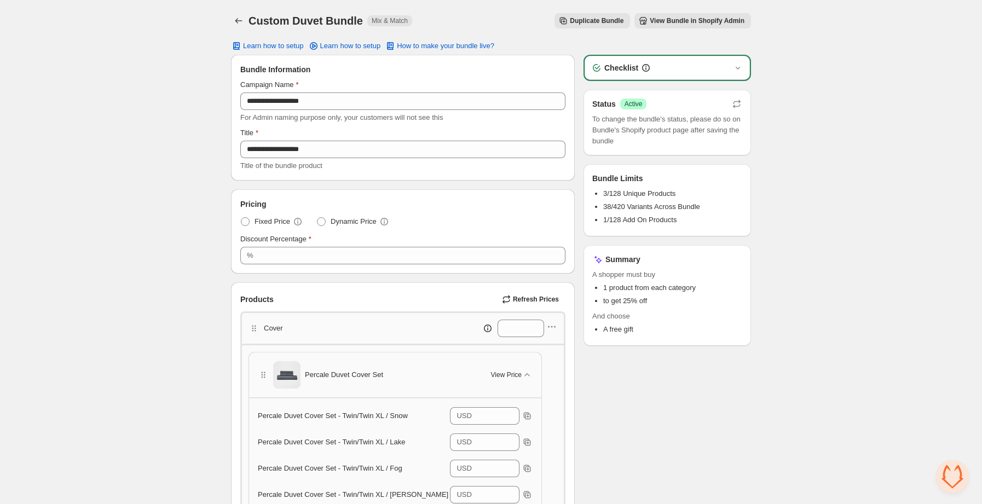 The height and width of the screenshot is (504, 982). Describe the element at coordinates (269, 85) in the screenshot. I see `label: Campaign Name` at that location.